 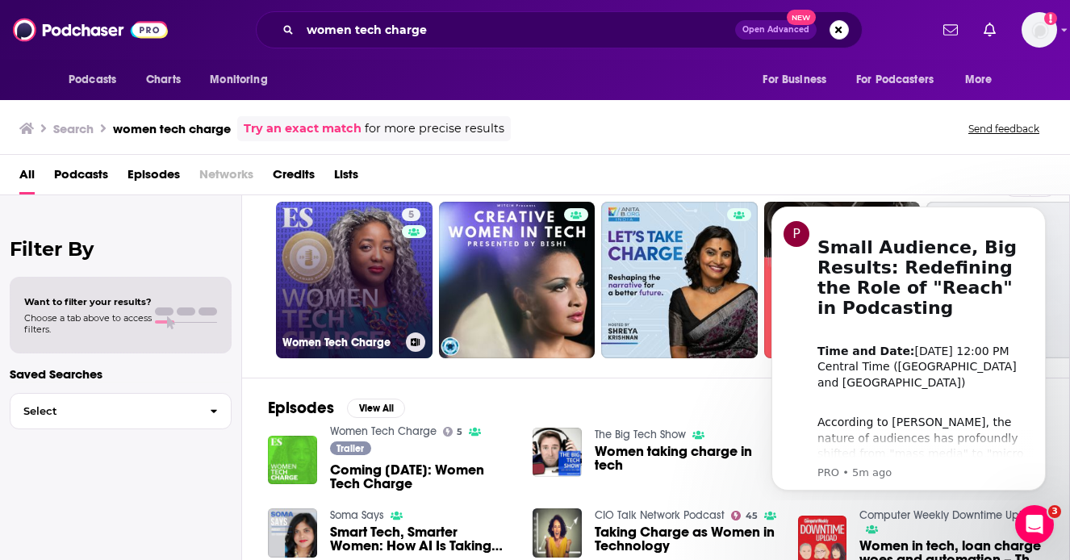 What do you see at coordinates (354, 280) in the screenshot?
I see `a: 5Women Tech Charge` at bounding box center [354, 280].